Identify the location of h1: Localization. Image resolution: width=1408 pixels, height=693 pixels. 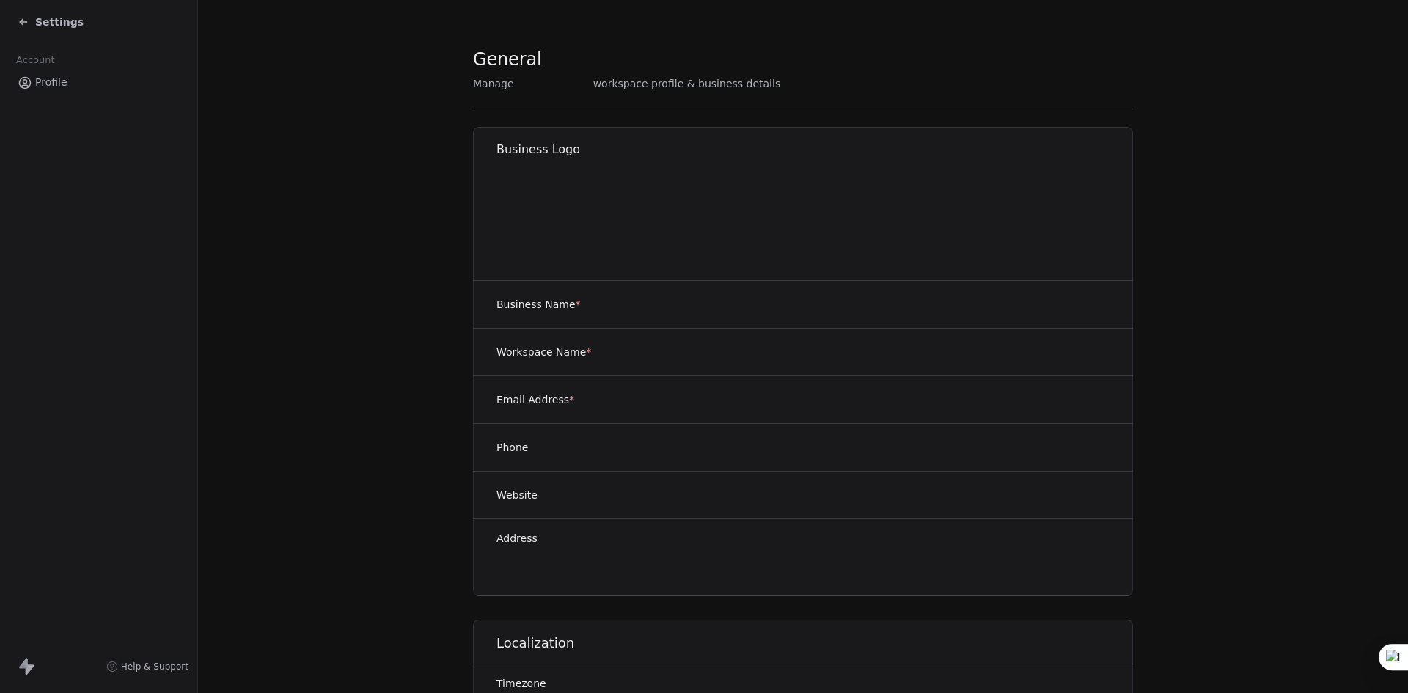
(815, 643).